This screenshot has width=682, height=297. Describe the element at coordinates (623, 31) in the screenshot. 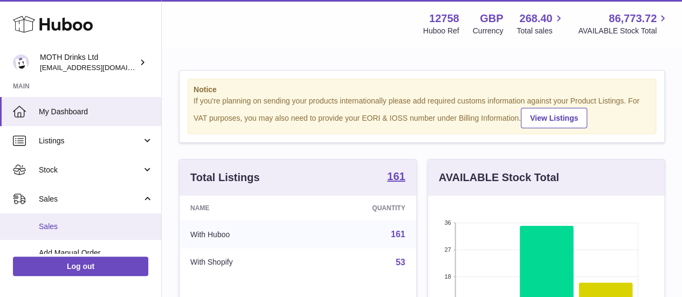

I see `span: AVAILABLE Stock Total` at that location.